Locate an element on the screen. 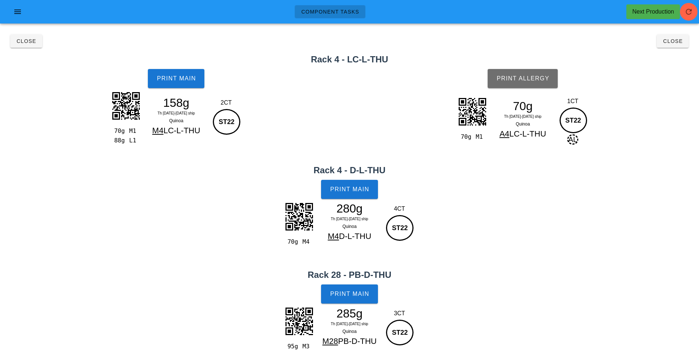 The height and width of the screenshot is (363, 699). div: L1 is located at coordinates (134, 141).